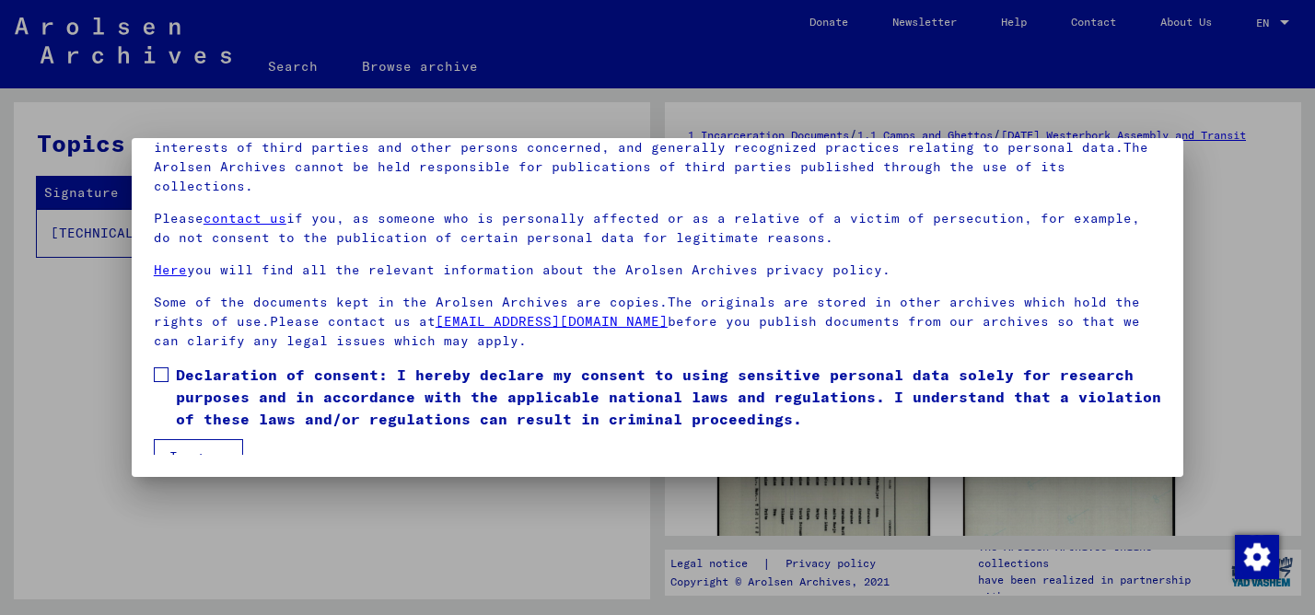  Describe the element at coordinates (658, 321) in the screenshot. I see `p: Some of the documents kept in the Arolsen Archives are copies.The originals are stored in other a...` at that location.